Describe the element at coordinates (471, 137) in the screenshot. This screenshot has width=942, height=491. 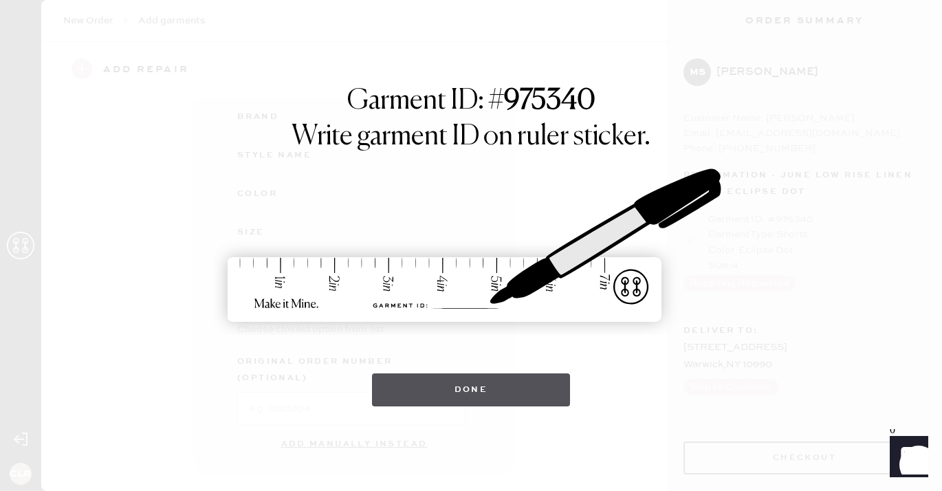
I see `h1: Write garment ID on ruler sticker.` at that location.